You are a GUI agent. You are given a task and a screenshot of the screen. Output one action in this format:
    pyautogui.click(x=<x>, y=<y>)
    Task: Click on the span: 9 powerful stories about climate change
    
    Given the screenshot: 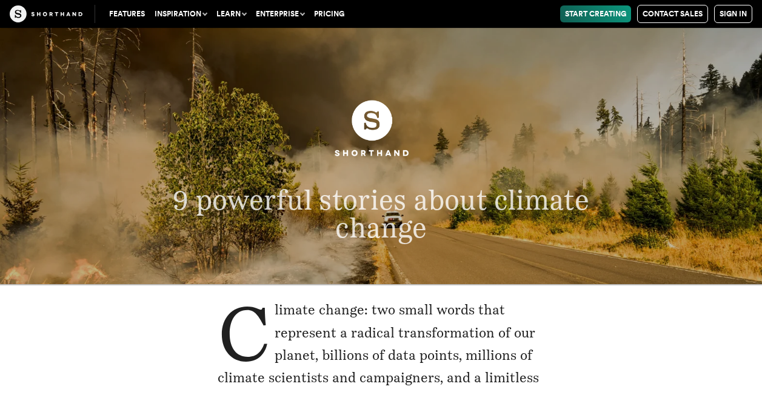 What is the action you would take?
    pyautogui.click(x=381, y=213)
    